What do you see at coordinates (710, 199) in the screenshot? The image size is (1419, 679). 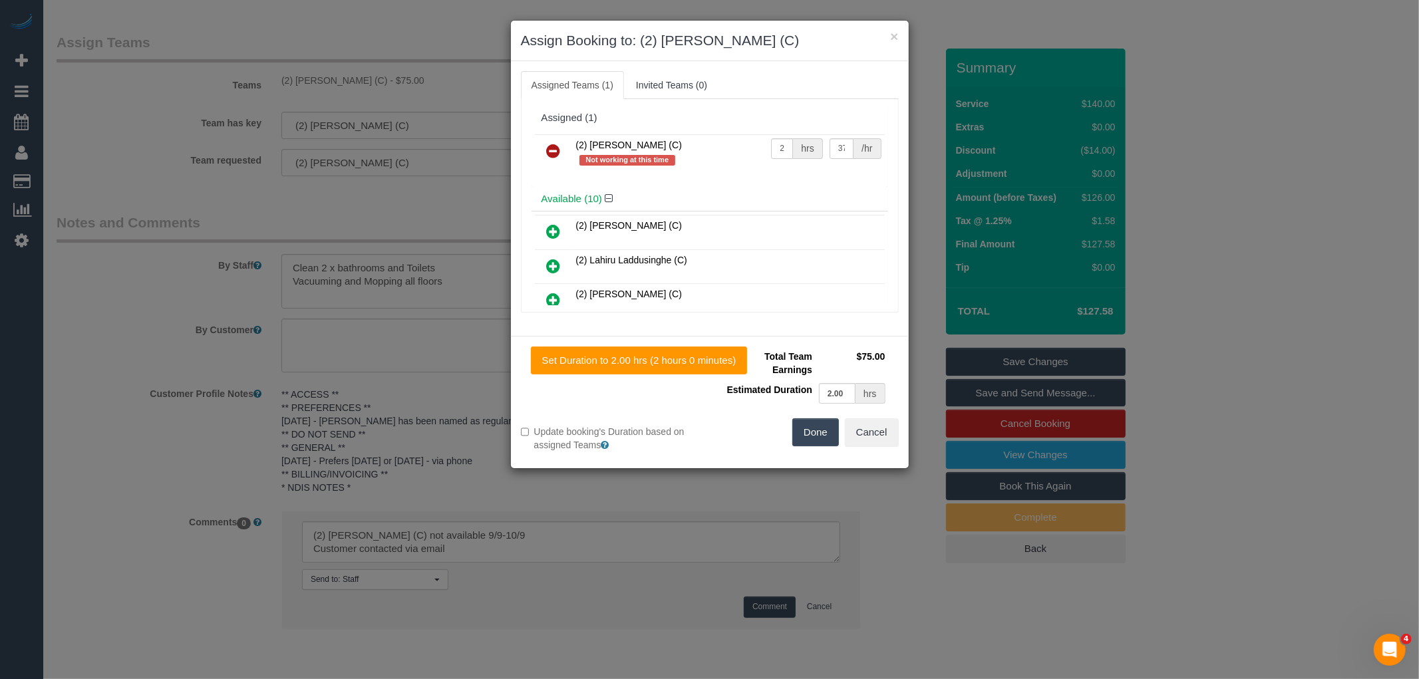 I see `h4: Available (10)` at bounding box center [710, 199].